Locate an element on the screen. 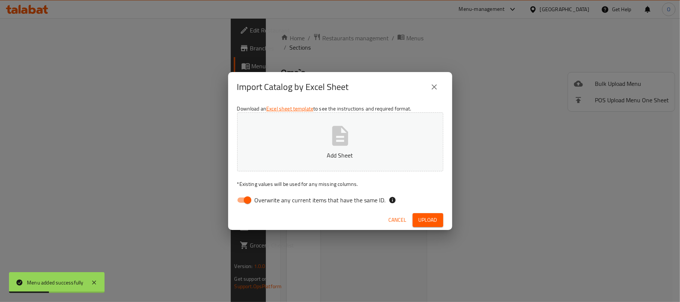 Image resolution: width=680 pixels, height=302 pixels. button: close is located at coordinates (434, 87).